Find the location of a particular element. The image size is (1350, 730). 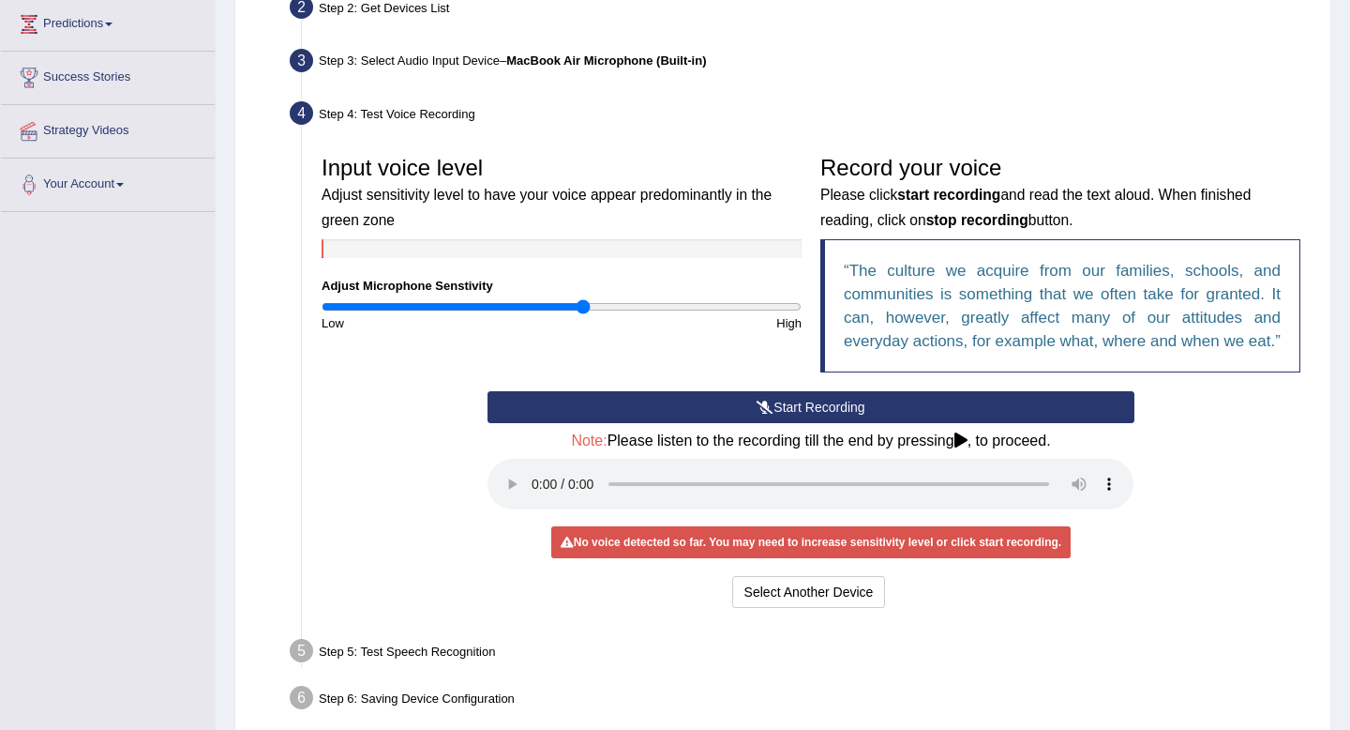

b: stop recording is located at coordinates (977, 219).